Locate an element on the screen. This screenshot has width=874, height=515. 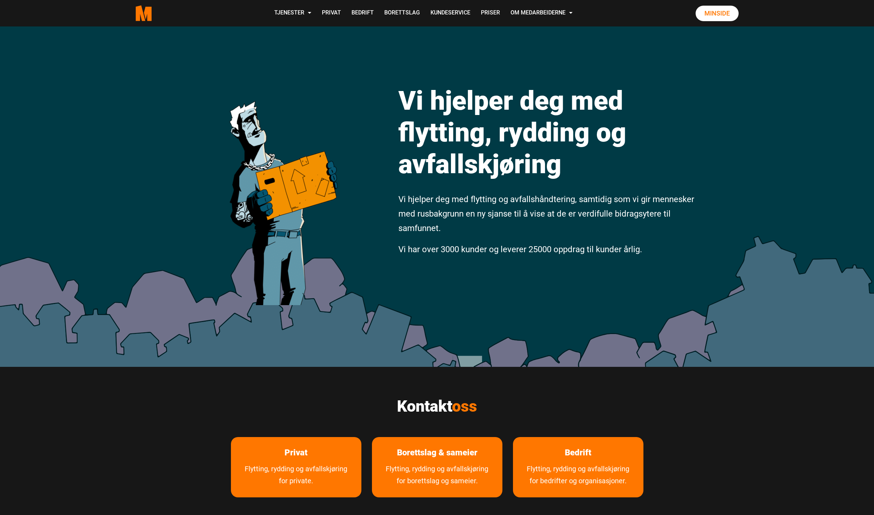
span: Vi har over 3000 kunder og leverer 25000 oppdrag til kunder årlig. is located at coordinates (520, 249).